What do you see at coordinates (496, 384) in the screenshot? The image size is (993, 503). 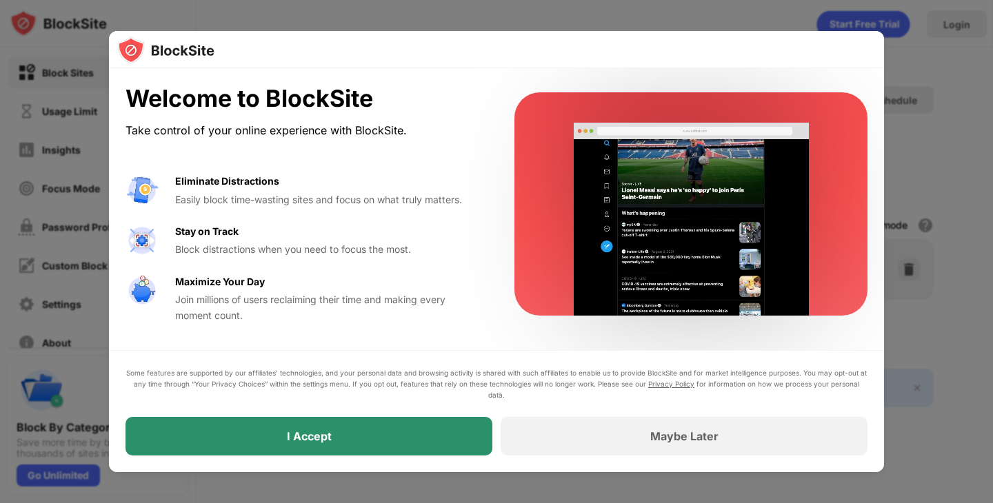 I see `div: Some features are supported by our affiliates’ technologies, and your personal data and browsing ...` at bounding box center [496, 384].